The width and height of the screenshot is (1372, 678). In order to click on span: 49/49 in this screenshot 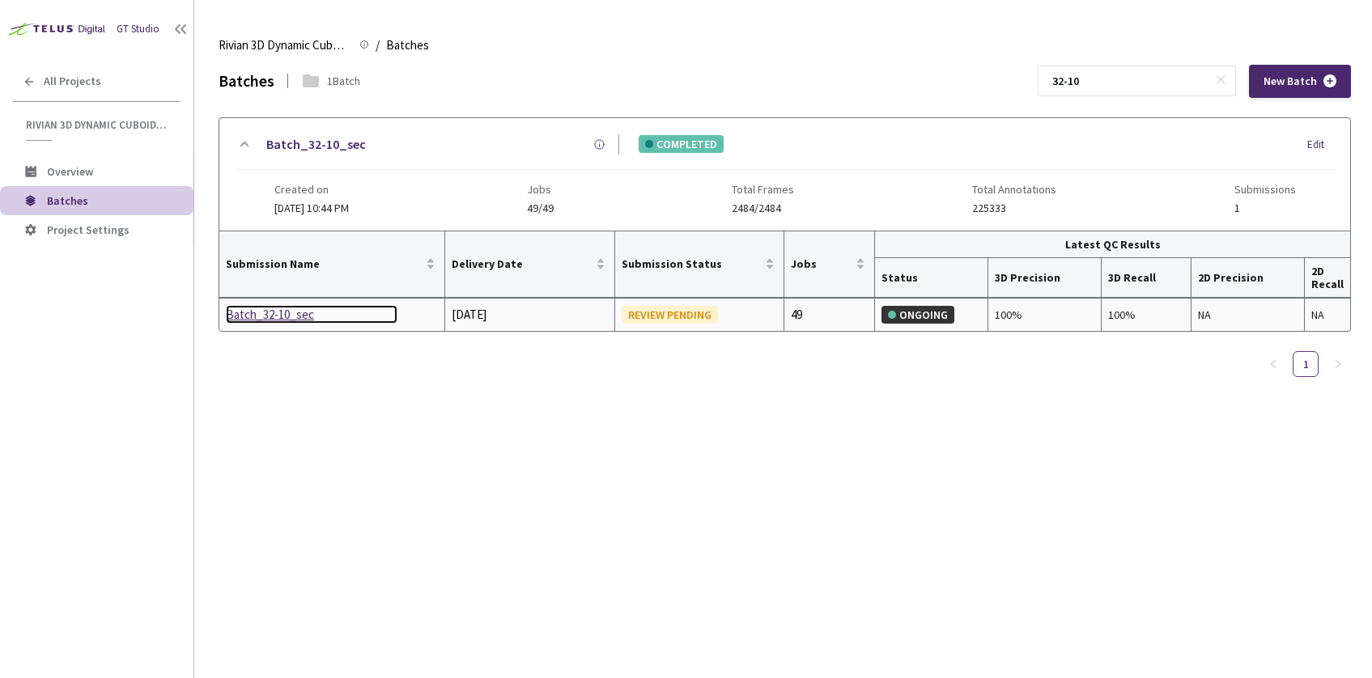, I will do `click(540, 208)`.